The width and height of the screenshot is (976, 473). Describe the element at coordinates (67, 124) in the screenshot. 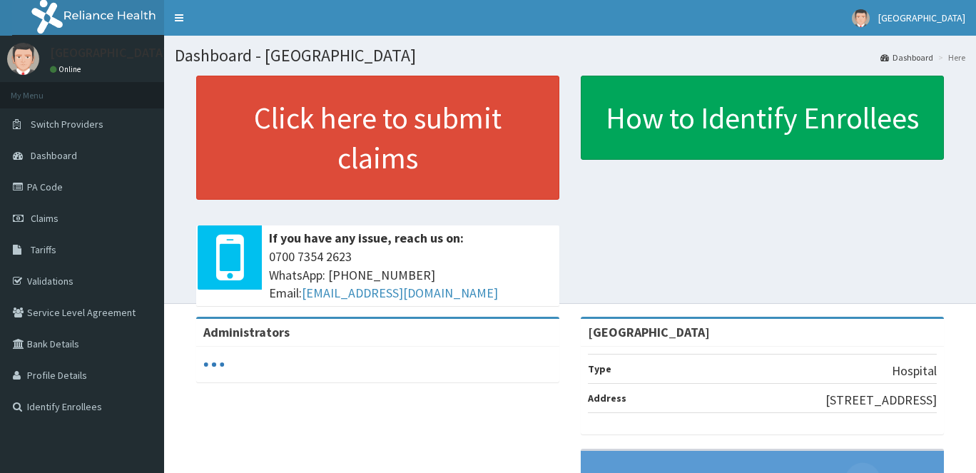

I see `span: Switch Providers` at that location.